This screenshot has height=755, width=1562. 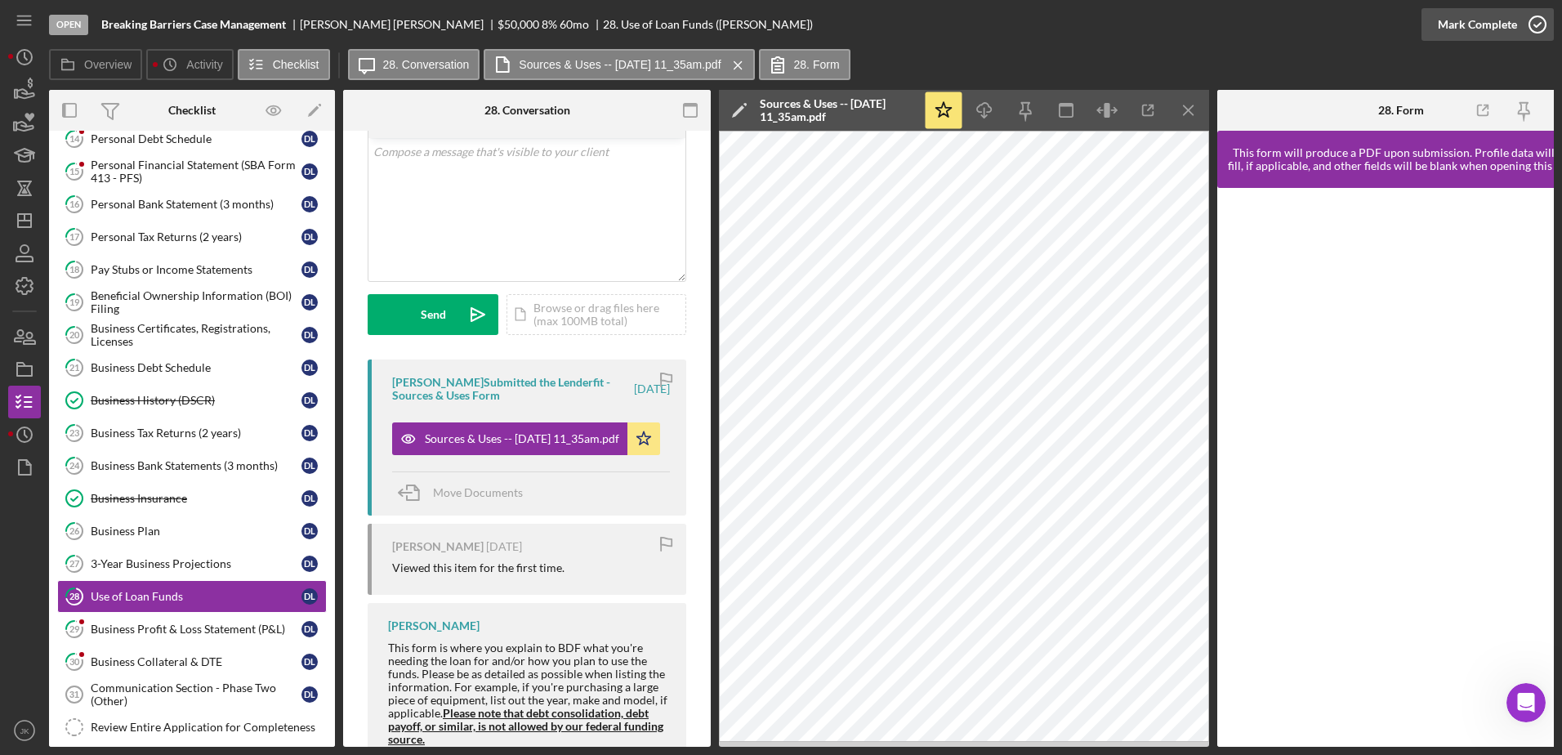 What do you see at coordinates (192, 727) in the screenshot?
I see `a: Review Entire Application for Completeness` at bounding box center [192, 727].